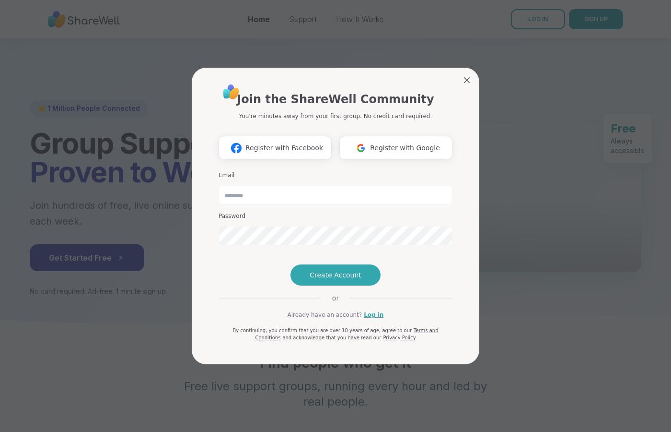 This screenshot has height=432, width=671. What do you see at coordinates (325, 315) in the screenshot?
I see `span: Already have an account?` at bounding box center [325, 315].